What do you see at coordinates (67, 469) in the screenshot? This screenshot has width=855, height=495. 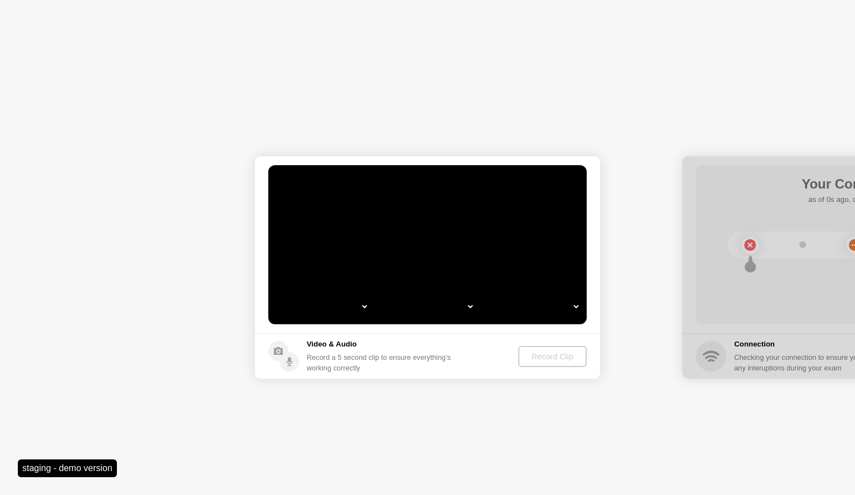 I see `div: staging - demo version` at bounding box center [67, 469].